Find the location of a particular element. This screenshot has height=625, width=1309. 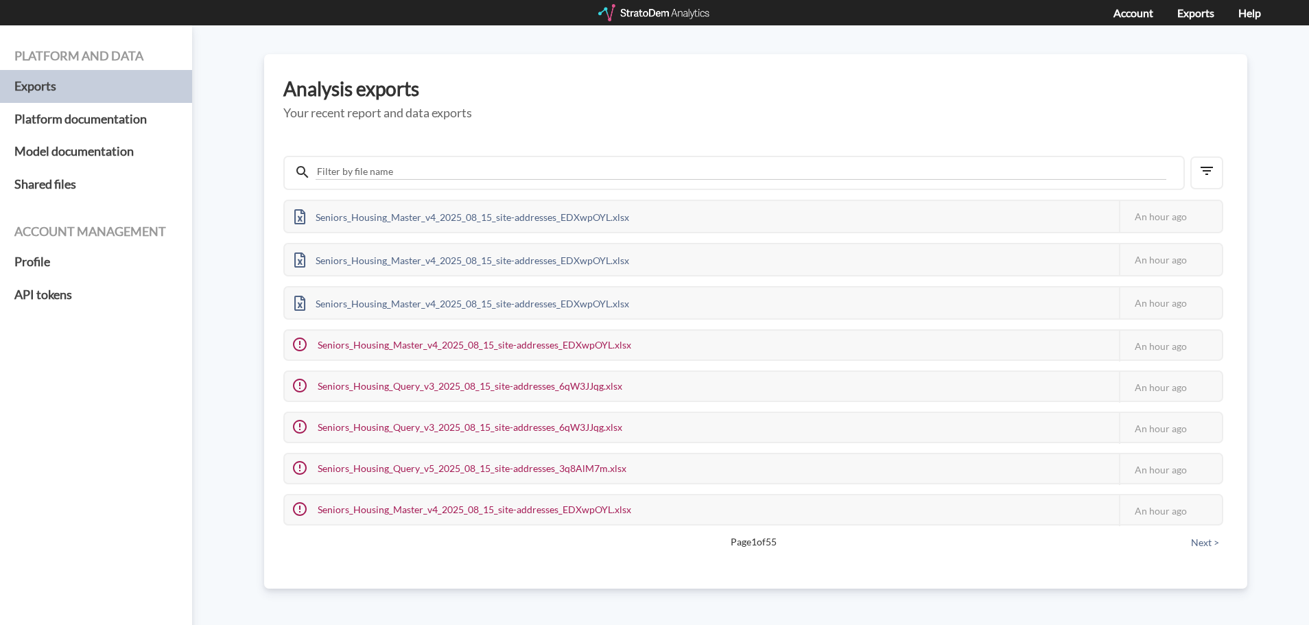

a: API tokens is located at coordinates (96, 295).